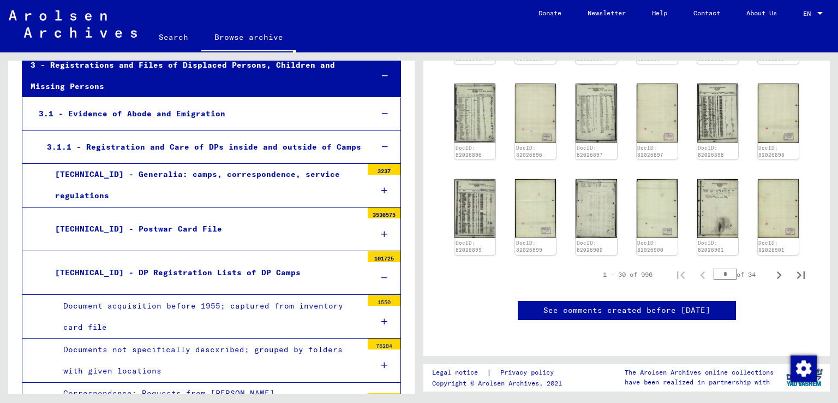 The image size is (838, 403). Describe the element at coordinates (208, 360) in the screenshot. I see `div: Documents not specifically descxribed; grouped by folders with given locations` at that location.